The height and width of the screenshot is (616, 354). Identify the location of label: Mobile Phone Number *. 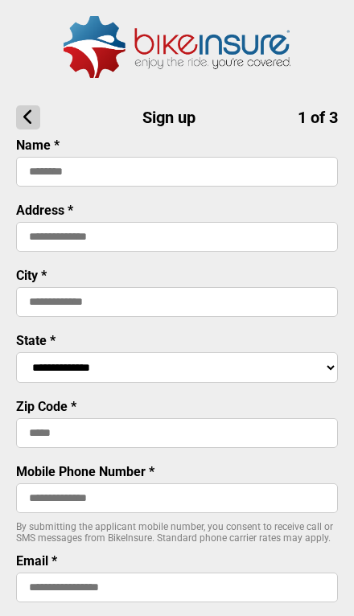
(85, 472).